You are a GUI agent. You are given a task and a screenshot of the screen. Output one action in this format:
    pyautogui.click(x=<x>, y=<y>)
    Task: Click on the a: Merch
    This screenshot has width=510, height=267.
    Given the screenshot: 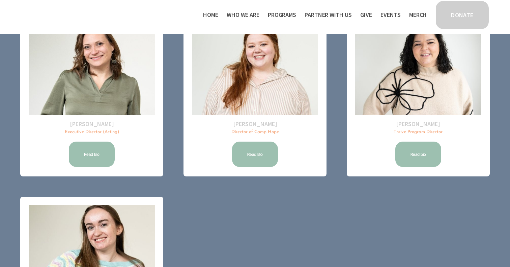 What is the action you would take?
    pyautogui.click(x=418, y=15)
    